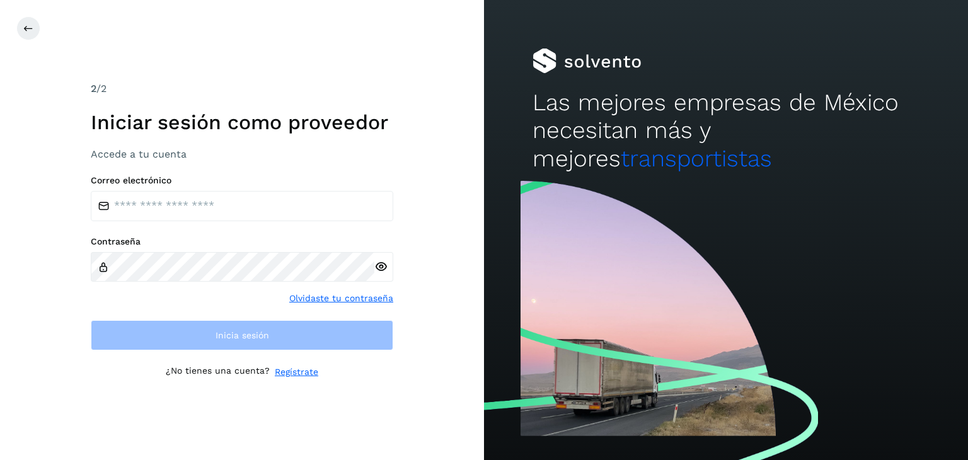 The image size is (968, 460). What do you see at coordinates (242, 180) in the screenshot?
I see `label: Correo electrónico` at bounding box center [242, 180].